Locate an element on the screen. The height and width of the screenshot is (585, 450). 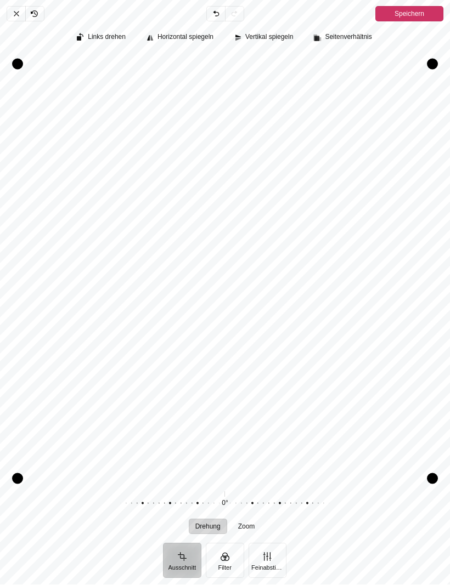
div: Drag top is located at coordinates (225, 65).